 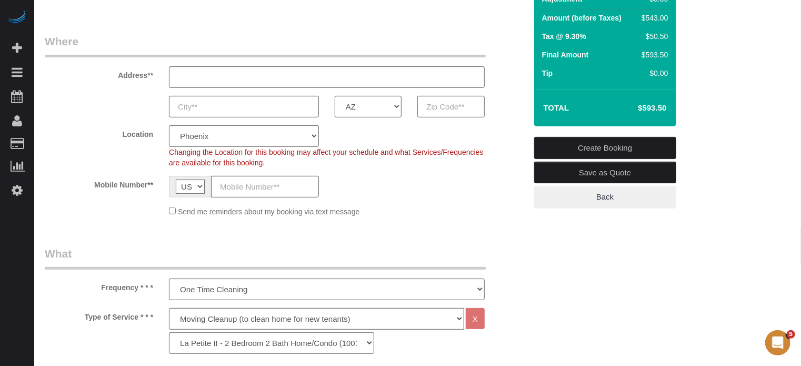 I want to click on span: Send me reminders about my booking via text message, so click(x=269, y=212).